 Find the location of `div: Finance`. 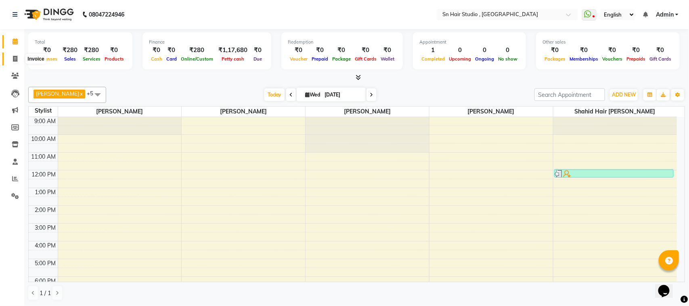

div: Finance is located at coordinates (207, 42).